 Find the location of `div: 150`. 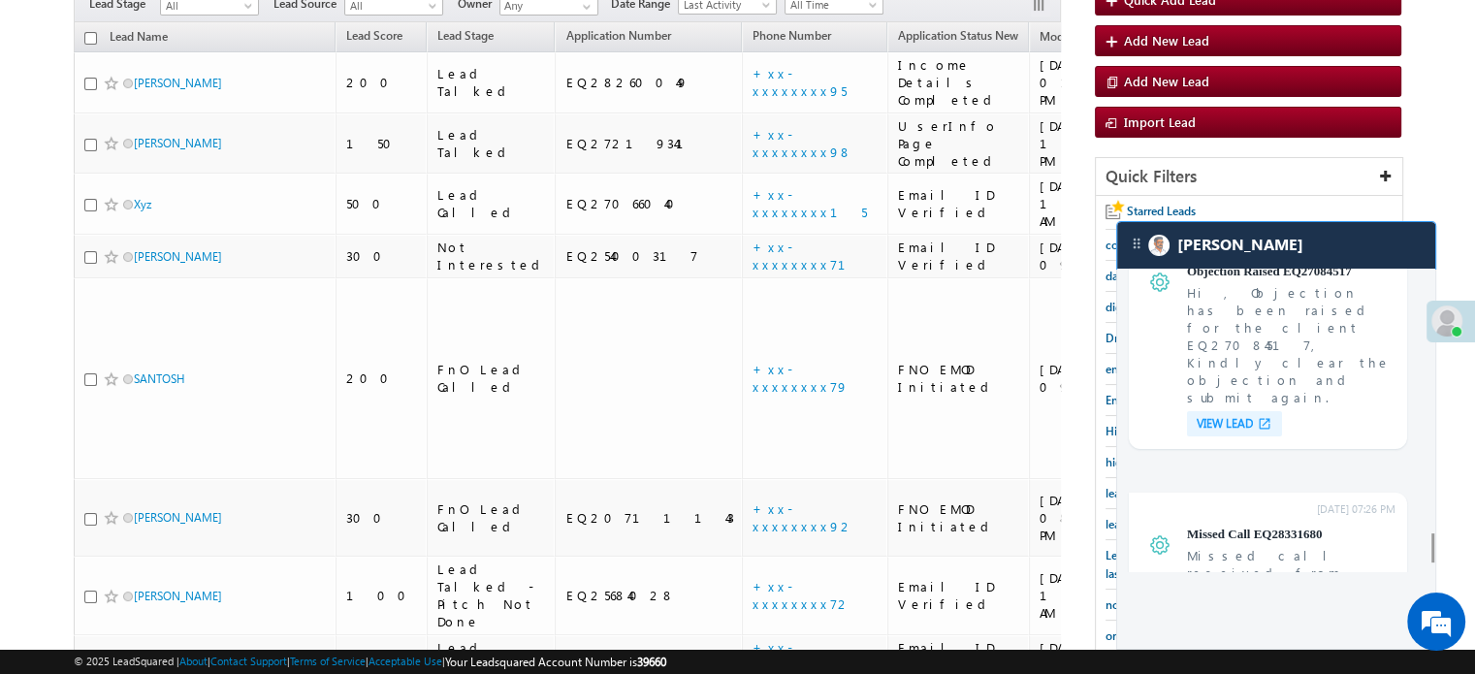

div: 150 is located at coordinates (382, 144).